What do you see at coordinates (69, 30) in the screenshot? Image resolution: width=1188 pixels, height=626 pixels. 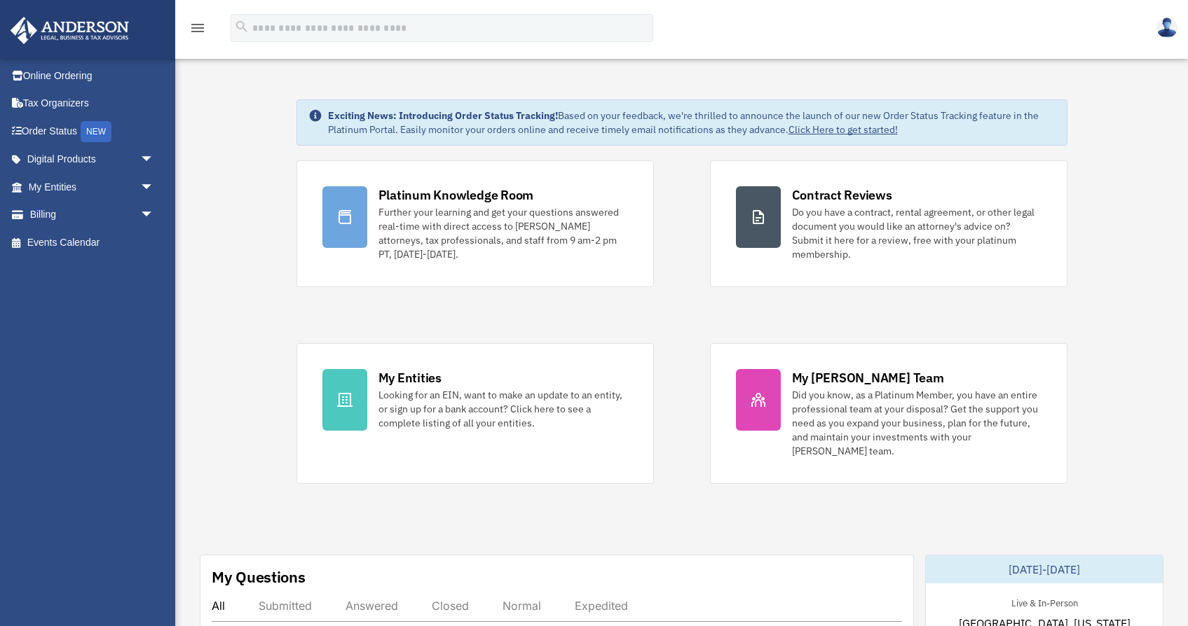 I see `img: Anderson Advisors Platinum Portal` at bounding box center [69, 30].